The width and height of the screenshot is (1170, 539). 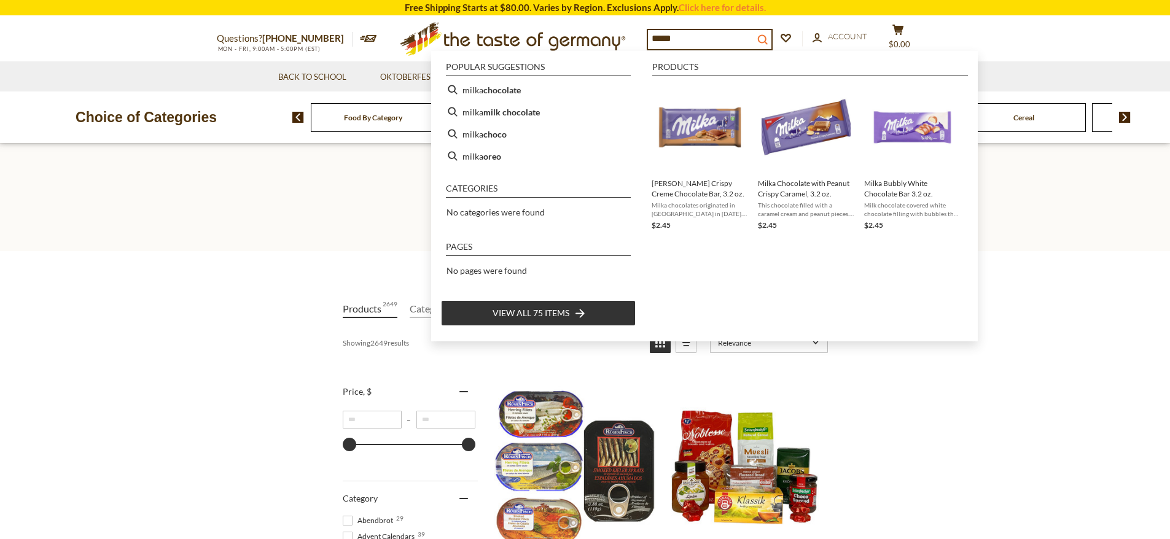 I want to click on span: Milka Bubbly White Chocolate Bar 3.2 oz., so click(x=912, y=189).